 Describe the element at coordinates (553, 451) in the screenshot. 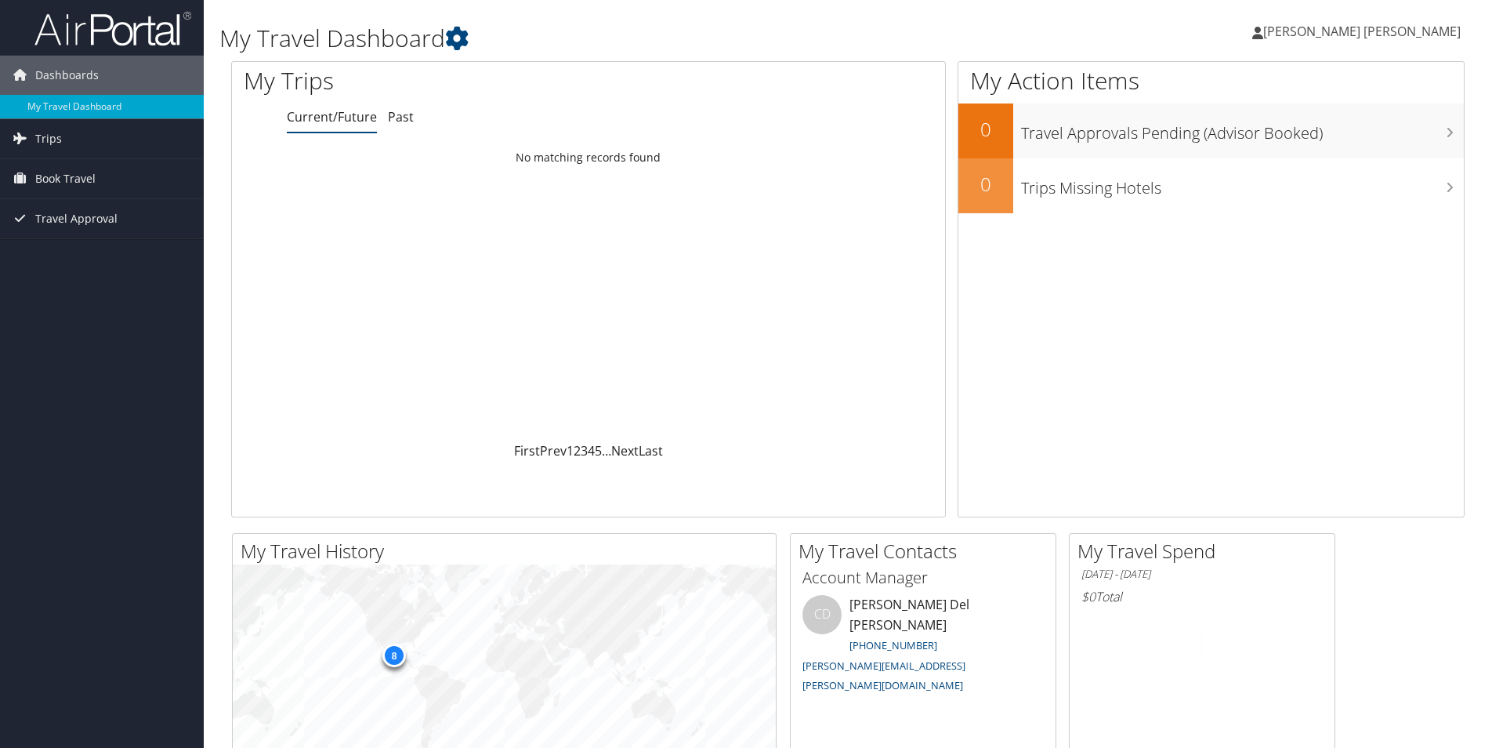

I see `a: Prev` at that location.